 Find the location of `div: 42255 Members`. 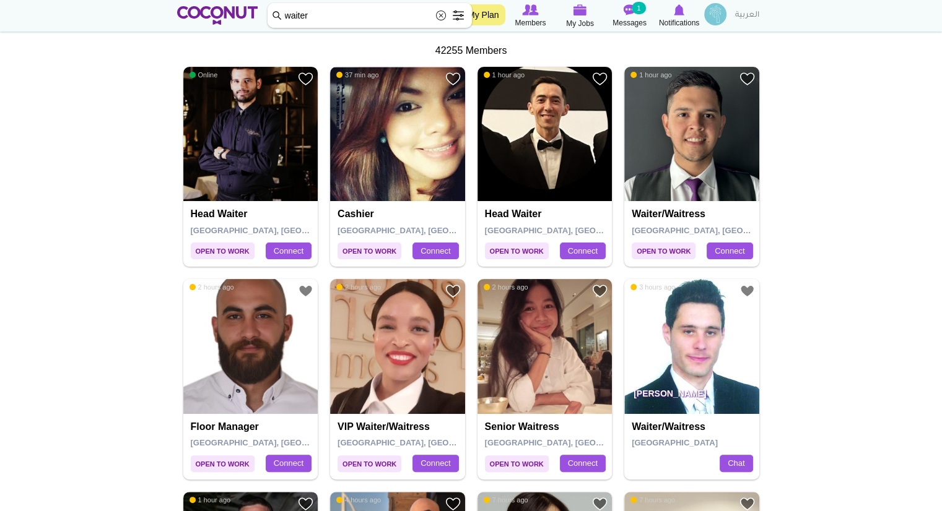

div: 42255 Members is located at coordinates (471, 51).